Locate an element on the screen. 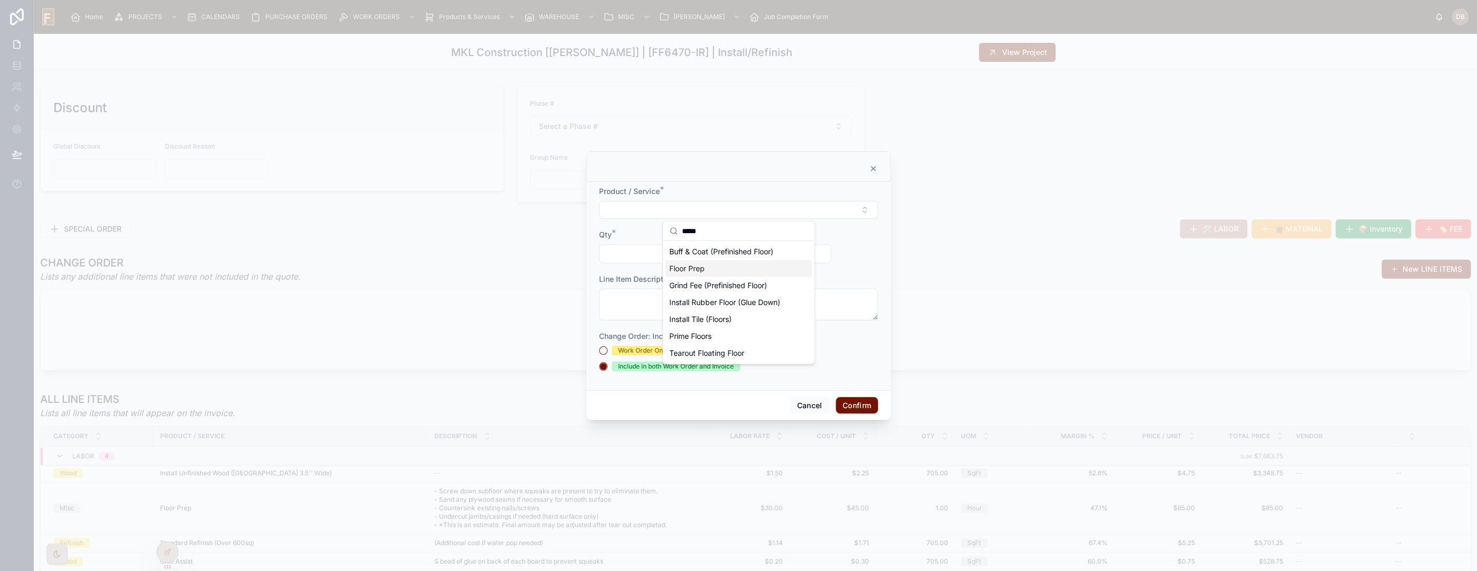 The height and width of the screenshot is (571, 1477). span: Floor Prep is located at coordinates (687, 268).